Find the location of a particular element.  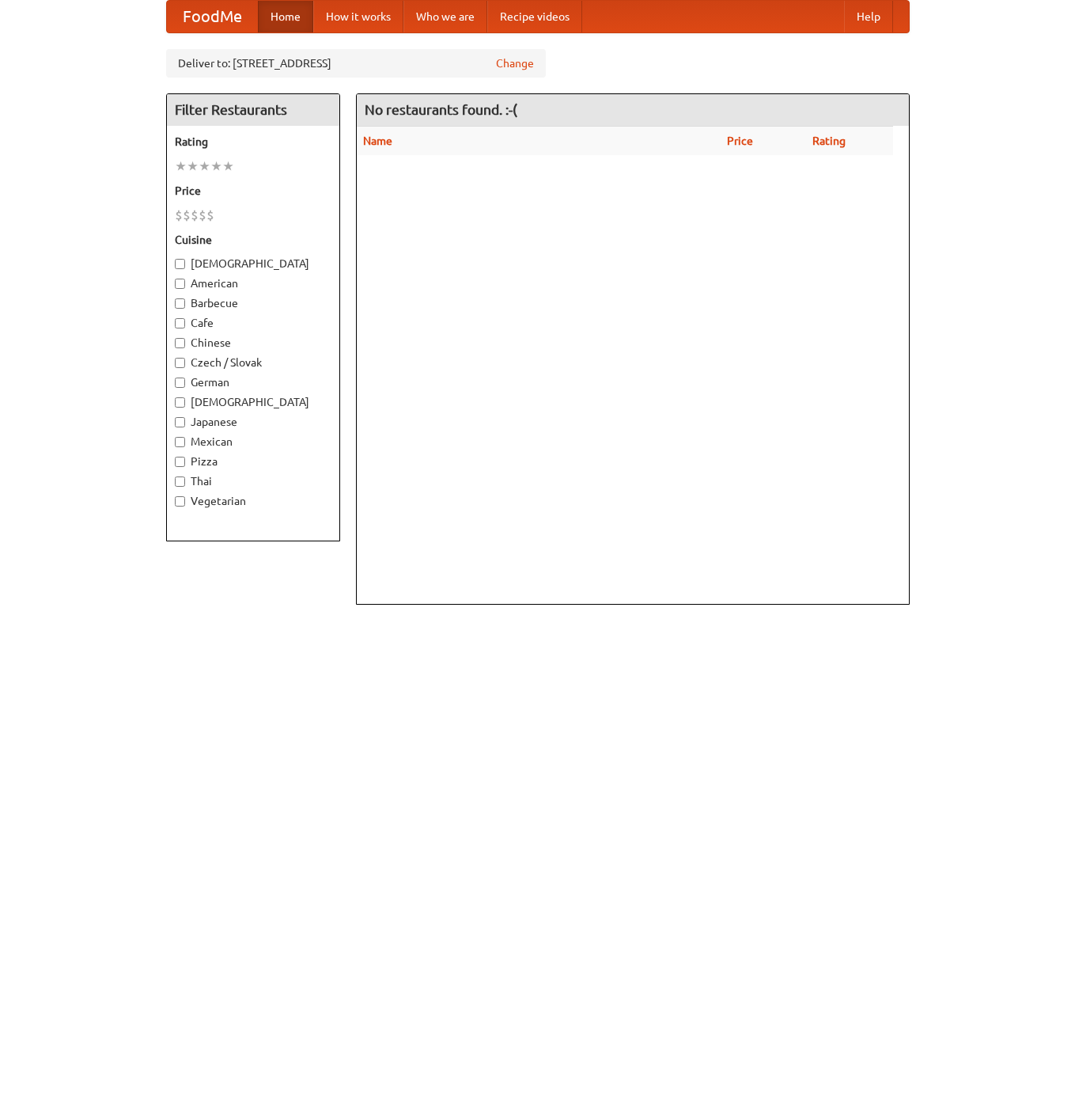

input: American is located at coordinates (180, 283).